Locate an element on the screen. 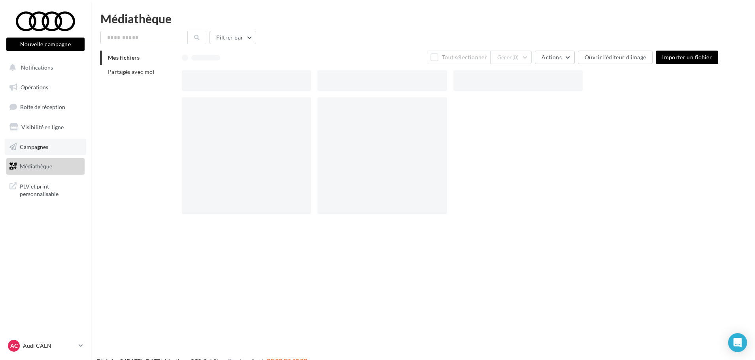  span: (0) is located at coordinates (515, 57).